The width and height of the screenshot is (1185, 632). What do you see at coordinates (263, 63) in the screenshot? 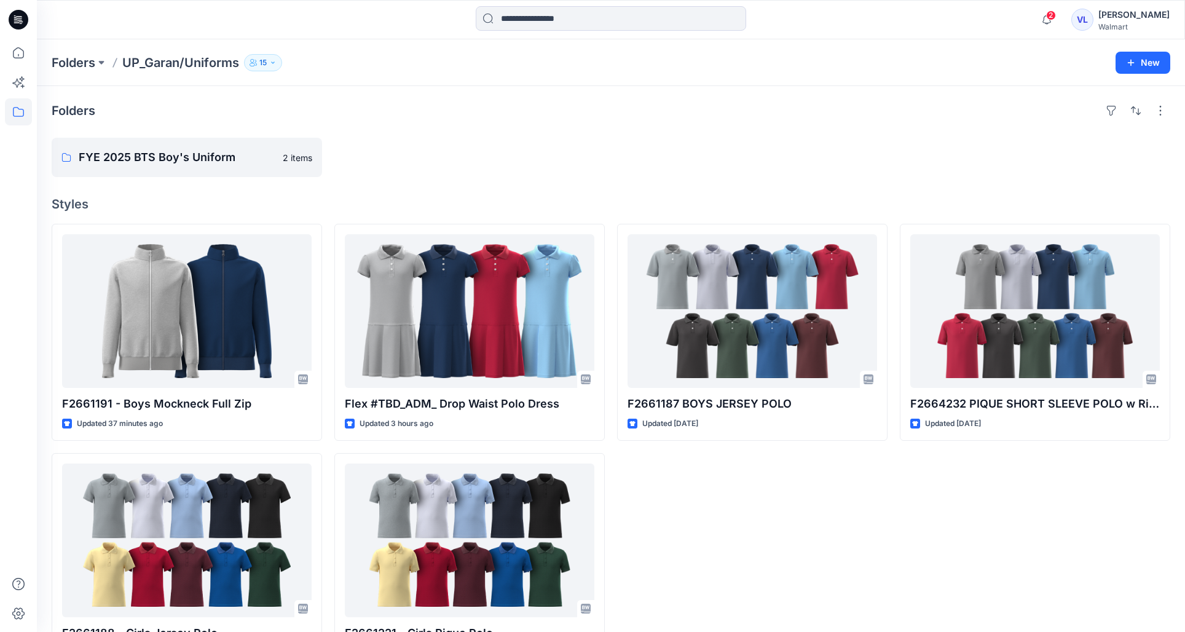
I see `p: 15` at bounding box center [263, 63].